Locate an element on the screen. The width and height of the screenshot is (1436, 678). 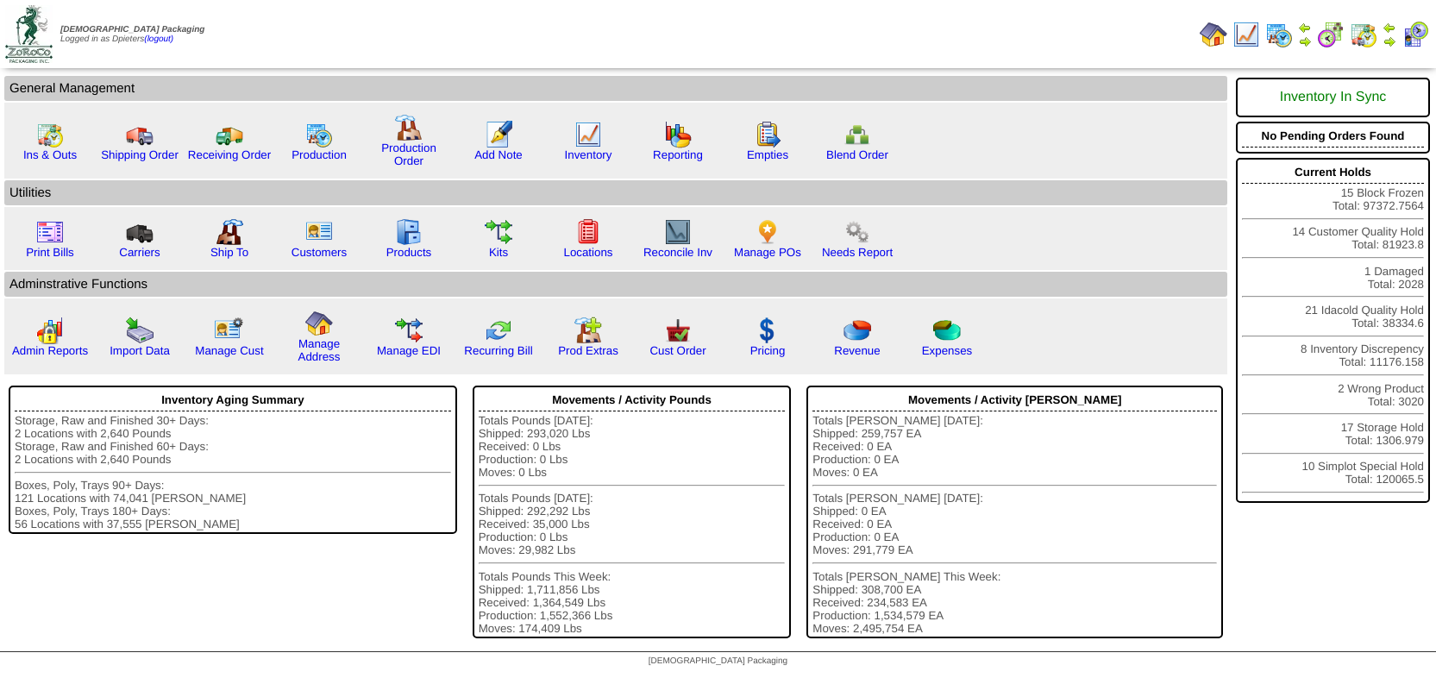
img: factory2.gif is located at coordinates (229, 232).